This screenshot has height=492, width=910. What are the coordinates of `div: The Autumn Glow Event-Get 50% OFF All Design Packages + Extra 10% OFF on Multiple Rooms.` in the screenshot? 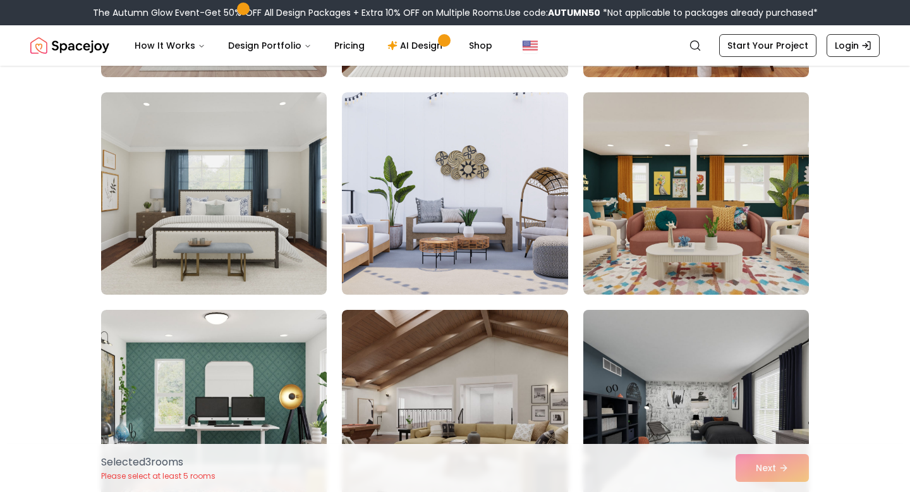 It's located at (455, 13).